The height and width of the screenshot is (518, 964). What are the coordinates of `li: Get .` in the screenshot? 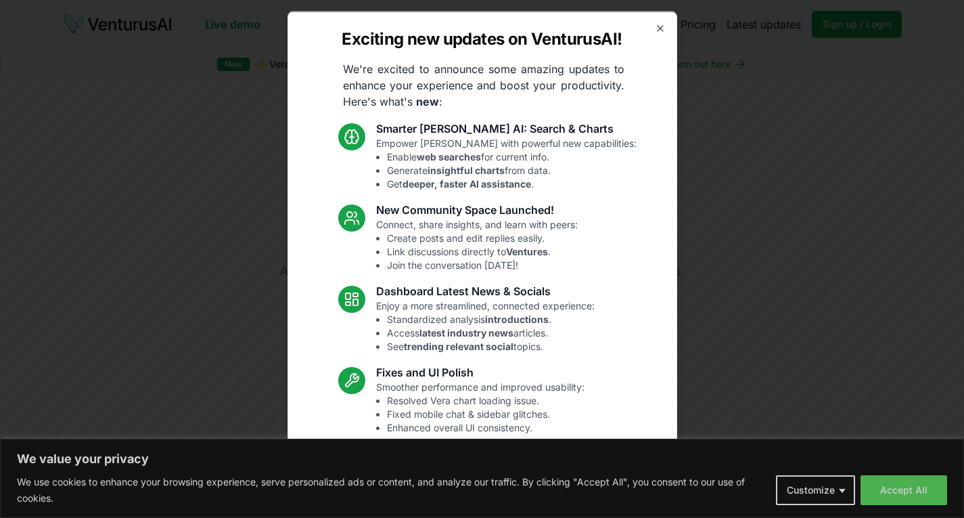 It's located at (512, 183).